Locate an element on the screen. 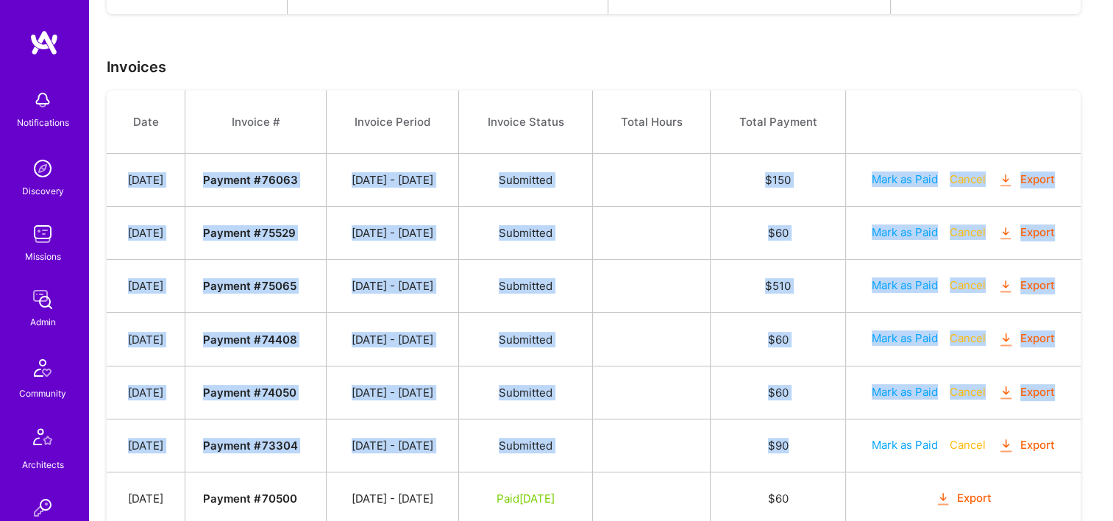 This screenshot has width=1113, height=521. div: Missions is located at coordinates (43, 256).